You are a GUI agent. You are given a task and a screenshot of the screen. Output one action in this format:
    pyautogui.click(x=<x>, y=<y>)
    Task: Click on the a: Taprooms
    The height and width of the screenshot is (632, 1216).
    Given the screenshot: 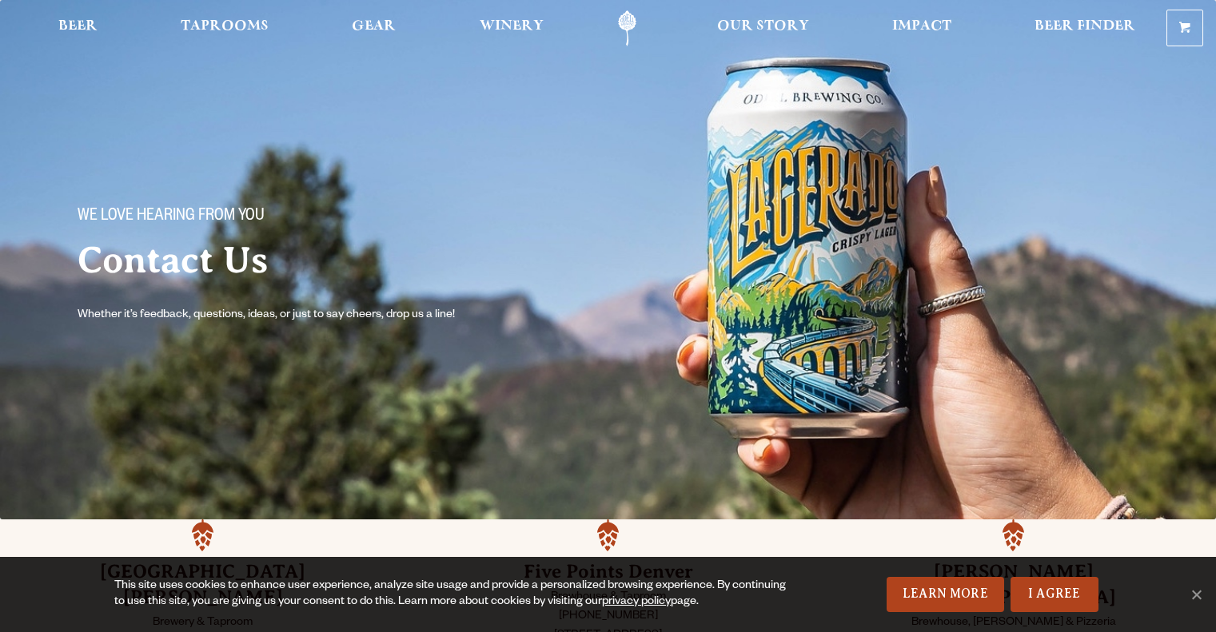 What is the action you would take?
    pyautogui.click(x=225, y=28)
    